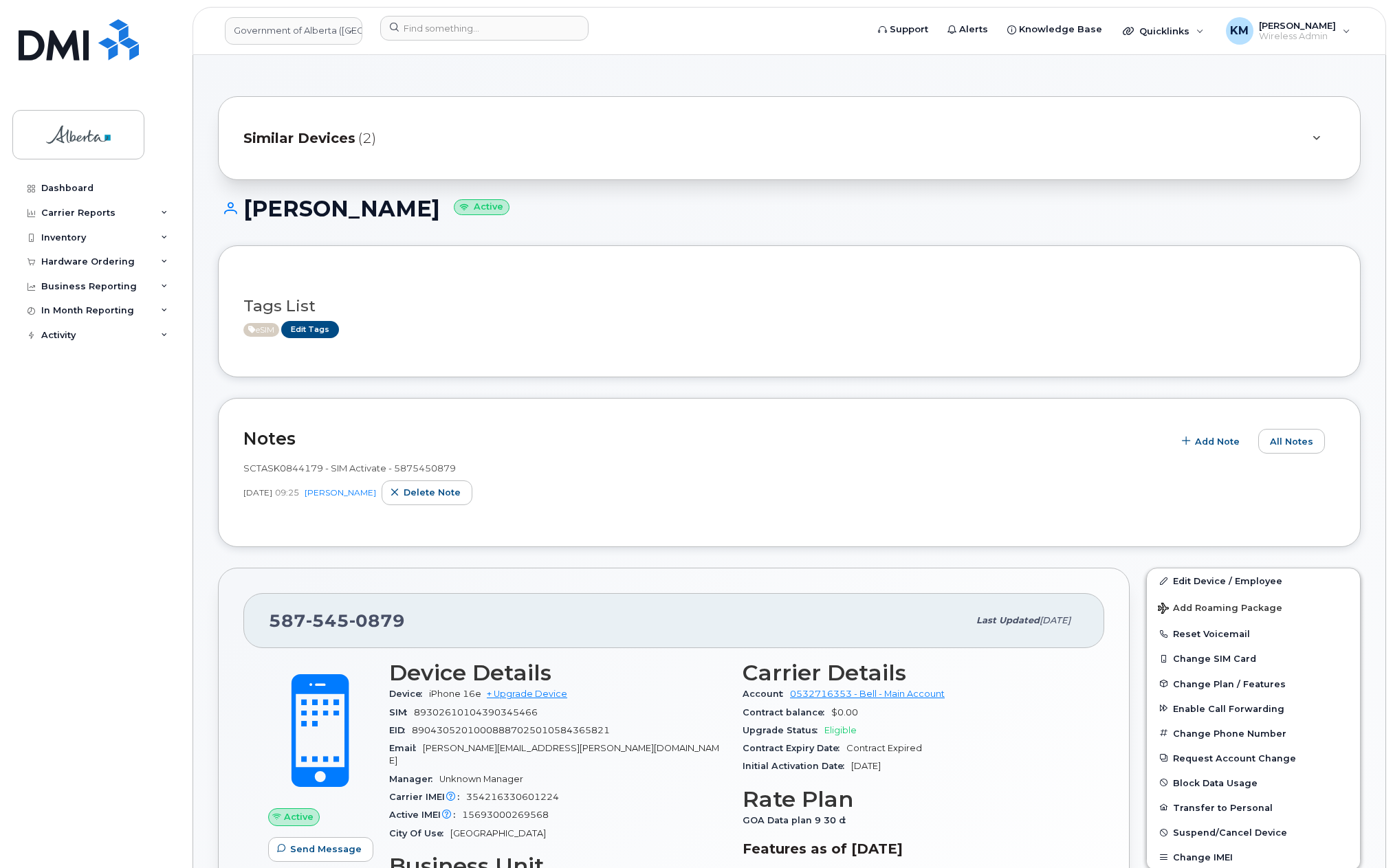  What do you see at coordinates (765, 694) in the screenshot?
I see `span: Account` at bounding box center [765, 694].